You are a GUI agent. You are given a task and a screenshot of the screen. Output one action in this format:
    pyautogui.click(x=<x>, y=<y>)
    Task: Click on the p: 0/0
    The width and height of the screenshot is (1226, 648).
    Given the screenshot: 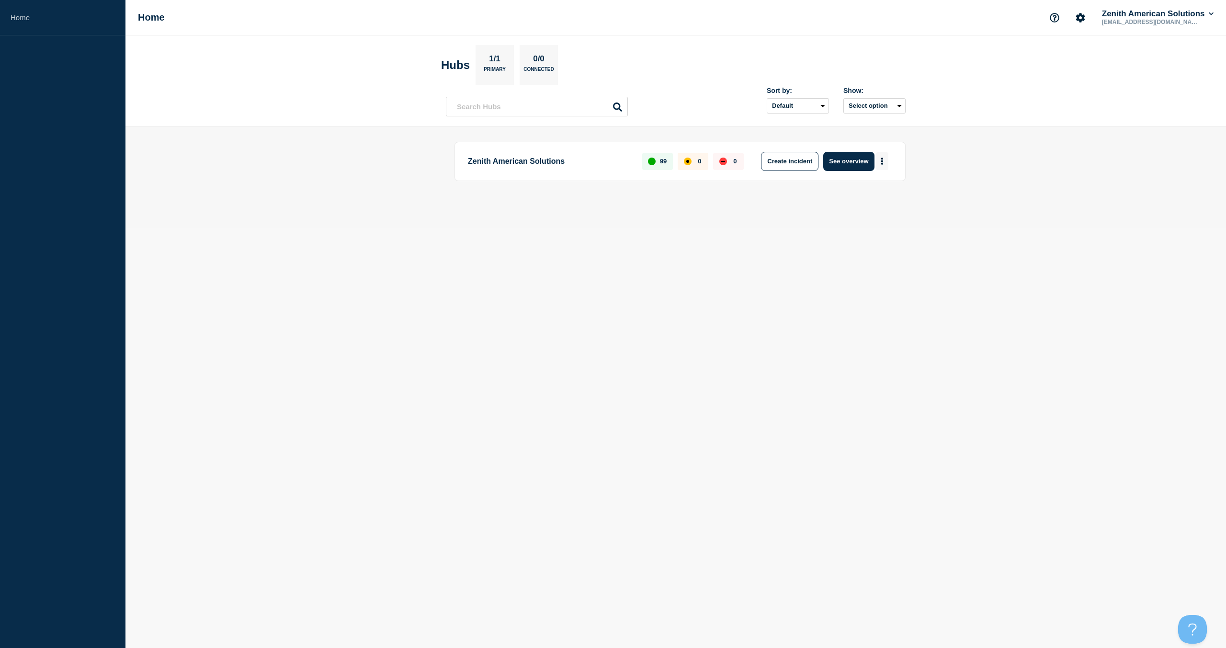 What is the action you would take?
    pyautogui.click(x=539, y=60)
    